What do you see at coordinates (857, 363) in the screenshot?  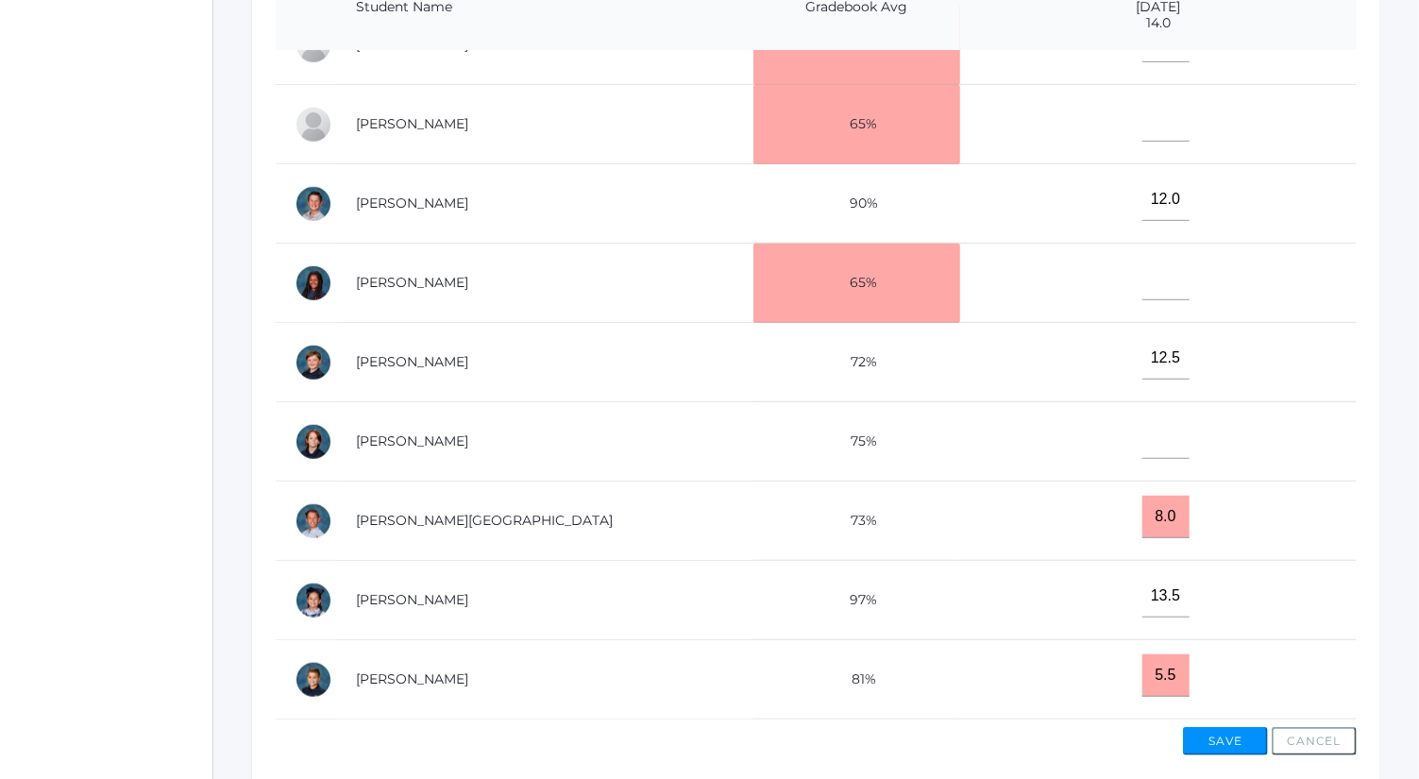 I see `td: 72%` at bounding box center [857, 363].